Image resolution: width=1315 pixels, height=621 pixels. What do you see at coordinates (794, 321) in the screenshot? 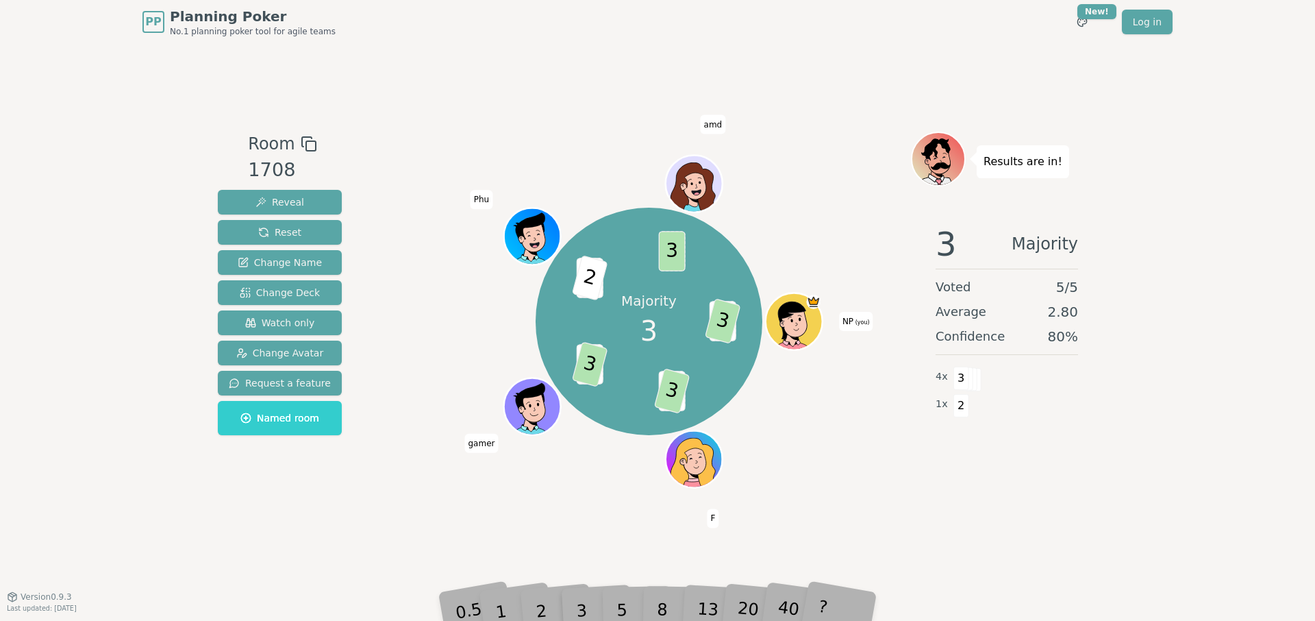
I see `button: Click to change your avatar` at bounding box center [794, 321].